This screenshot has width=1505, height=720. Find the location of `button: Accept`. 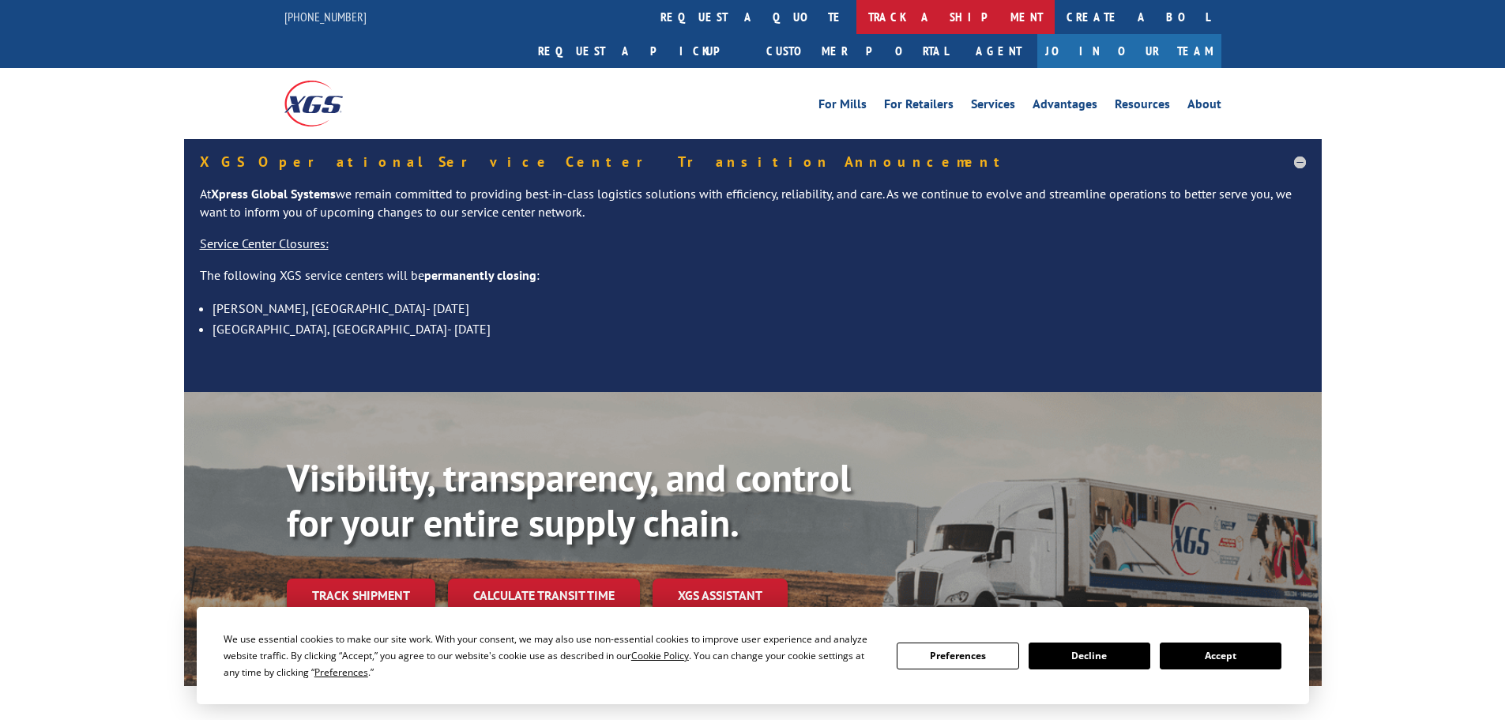

button: Accept is located at coordinates (1221, 656).